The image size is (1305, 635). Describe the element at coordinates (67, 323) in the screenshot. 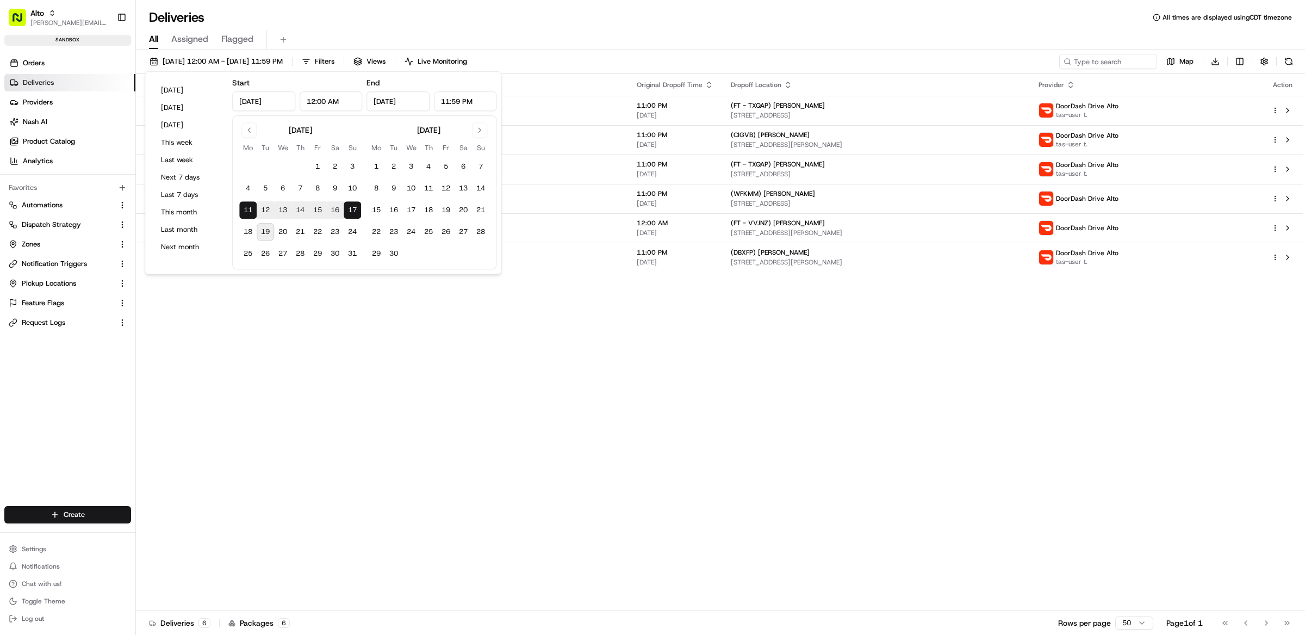

I see `button: Request Logs` at that location.